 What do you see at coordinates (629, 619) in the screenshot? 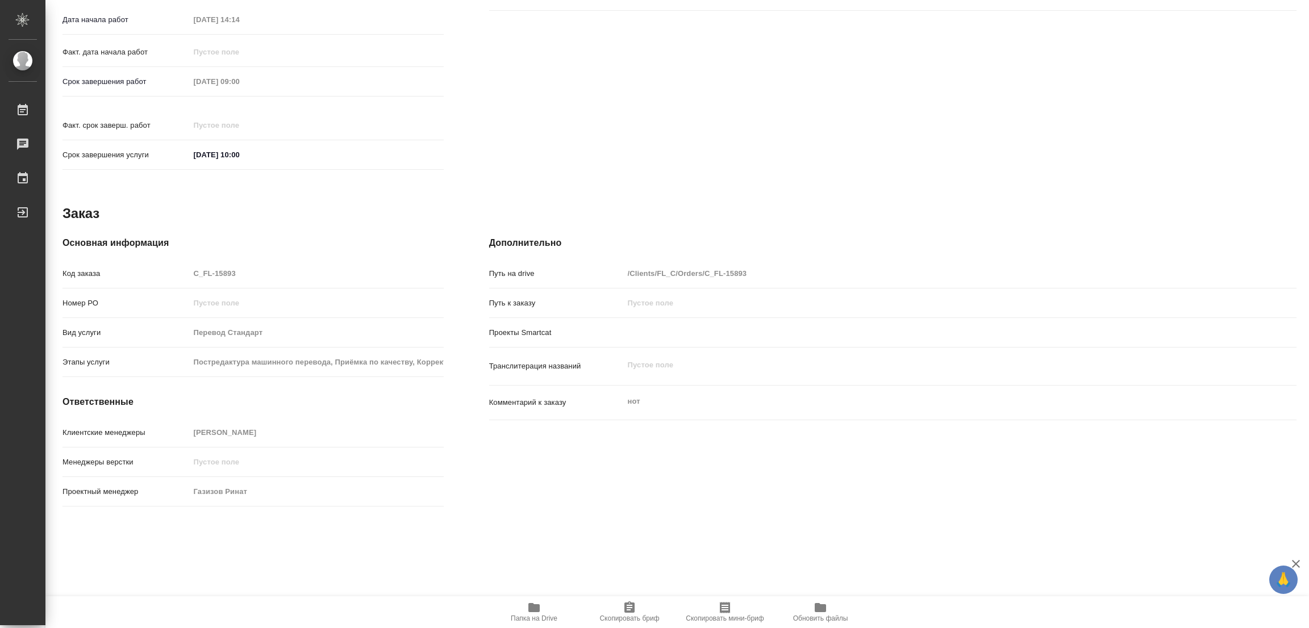
I see `span: Скопировать бриф` at bounding box center [629, 619].